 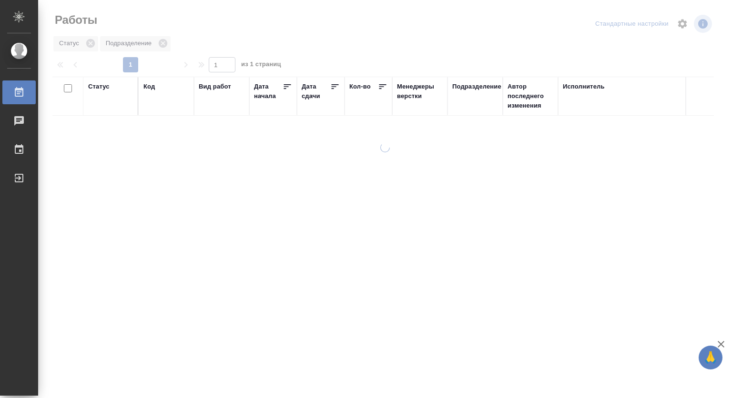 What do you see at coordinates (99, 87) in the screenshot?
I see `div: Статус` at bounding box center [99, 87].